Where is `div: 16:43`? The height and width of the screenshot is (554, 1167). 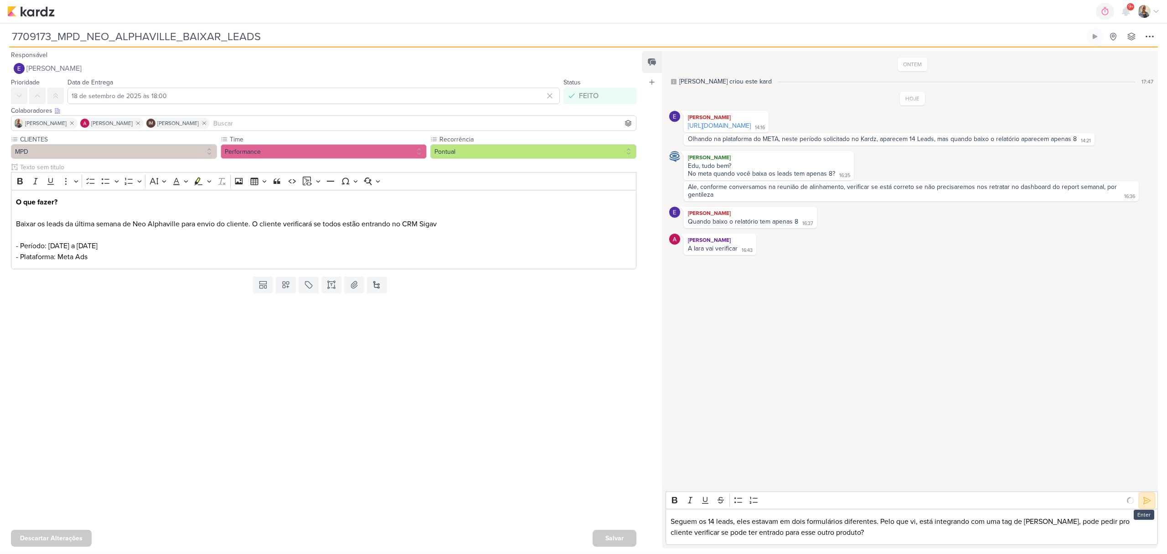 div: 16:43 is located at coordinates (747, 250).